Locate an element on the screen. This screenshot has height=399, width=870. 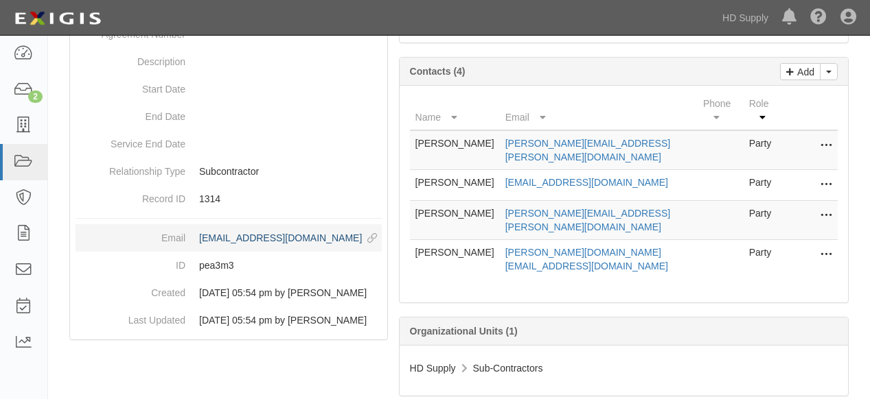
th: Name is located at coordinates (454, 111).